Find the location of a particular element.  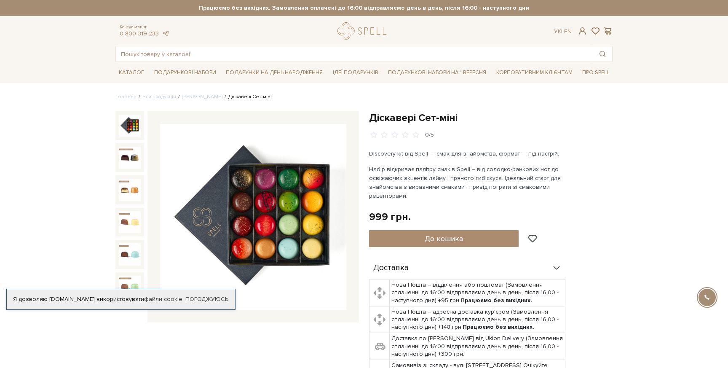

h1: Діскавері Сет-міні is located at coordinates (491, 118).